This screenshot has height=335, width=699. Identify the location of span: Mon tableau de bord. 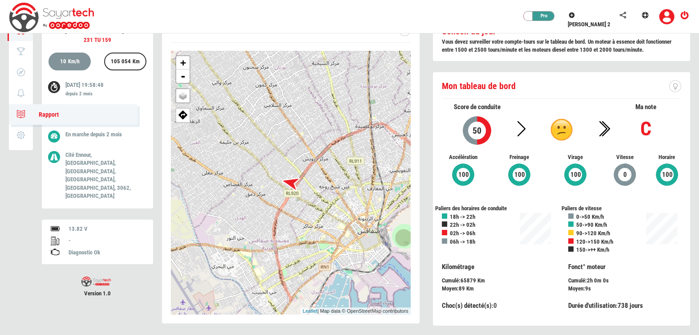
(479, 86).